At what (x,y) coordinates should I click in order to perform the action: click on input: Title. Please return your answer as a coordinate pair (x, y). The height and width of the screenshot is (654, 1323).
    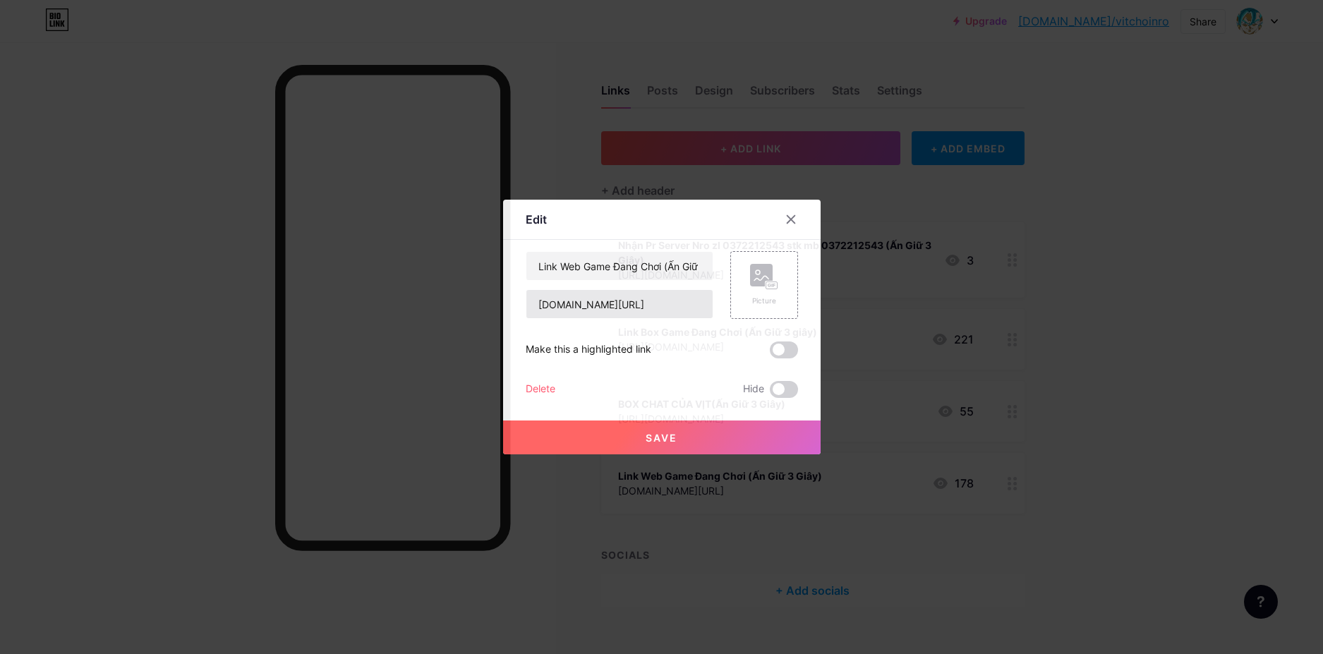
    Looking at the image, I should click on (619, 266).